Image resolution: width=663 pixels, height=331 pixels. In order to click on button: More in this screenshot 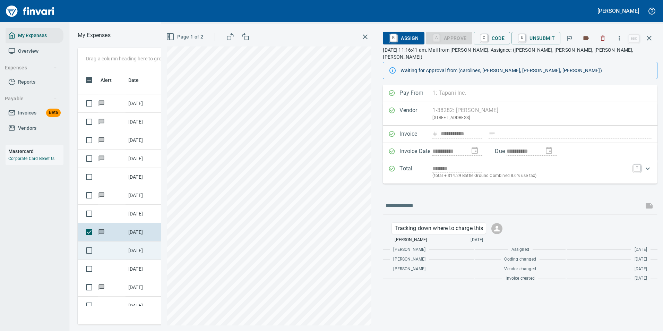, I will do `click(619, 38)`.